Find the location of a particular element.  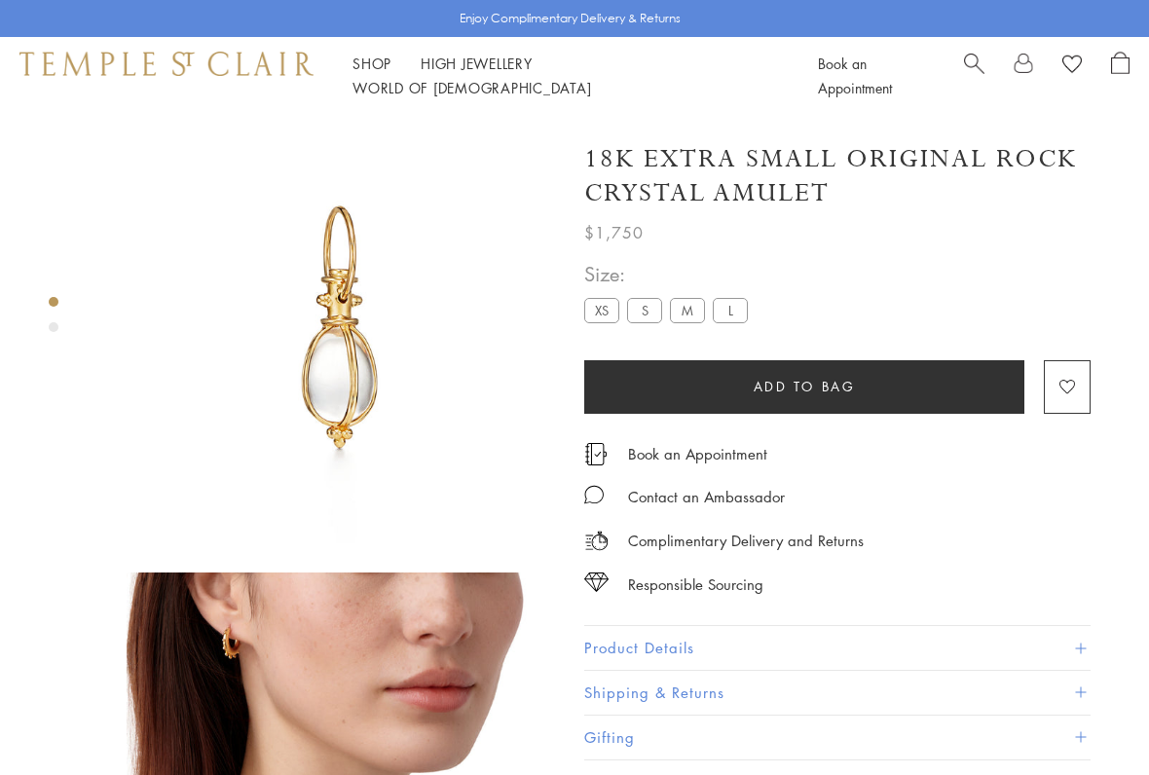

label: S is located at coordinates (644, 310).